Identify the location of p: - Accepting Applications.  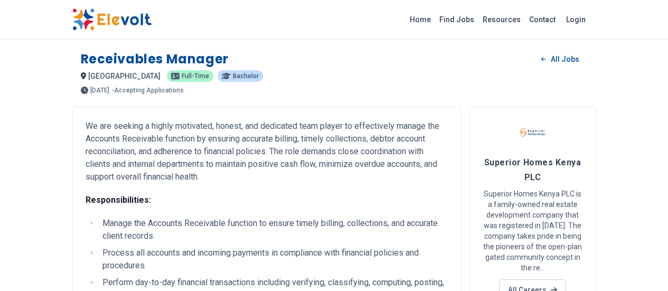
(147, 90).